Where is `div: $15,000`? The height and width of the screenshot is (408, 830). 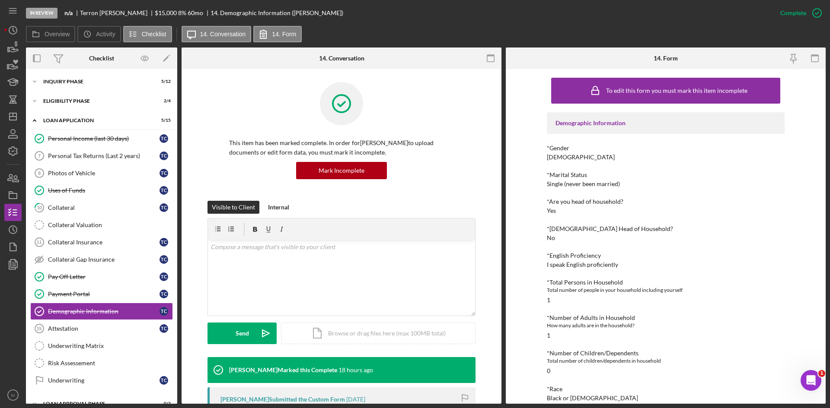 div: $15,000 is located at coordinates (166, 13).